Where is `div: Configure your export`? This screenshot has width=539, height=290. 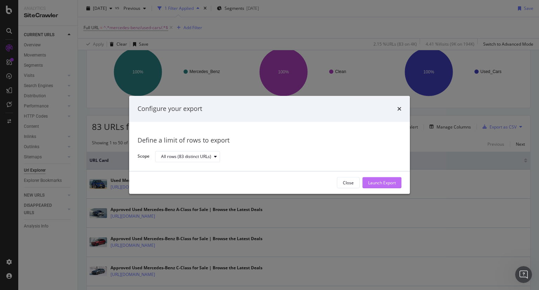 div: Configure your export is located at coordinates (170, 109).